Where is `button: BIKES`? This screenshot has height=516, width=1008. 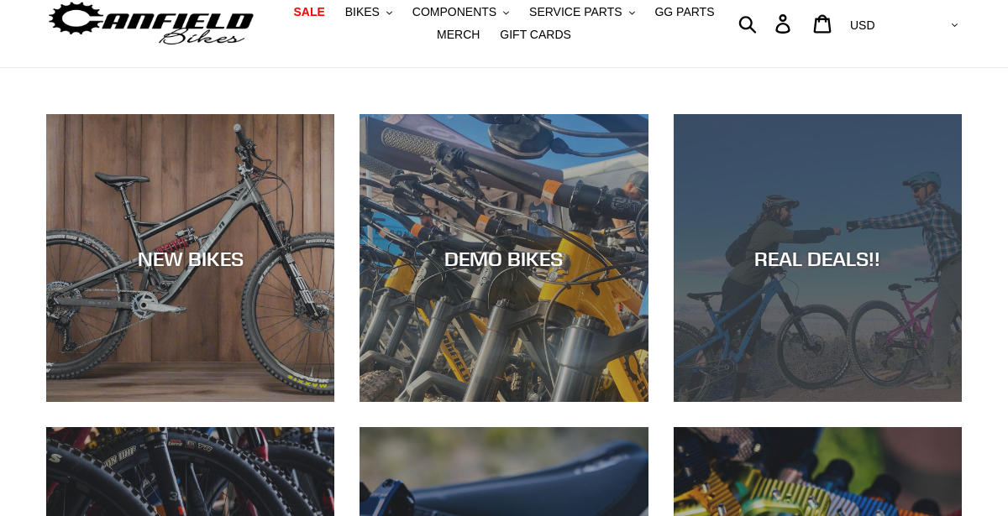
button: BIKES is located at coordinates (369, 12).